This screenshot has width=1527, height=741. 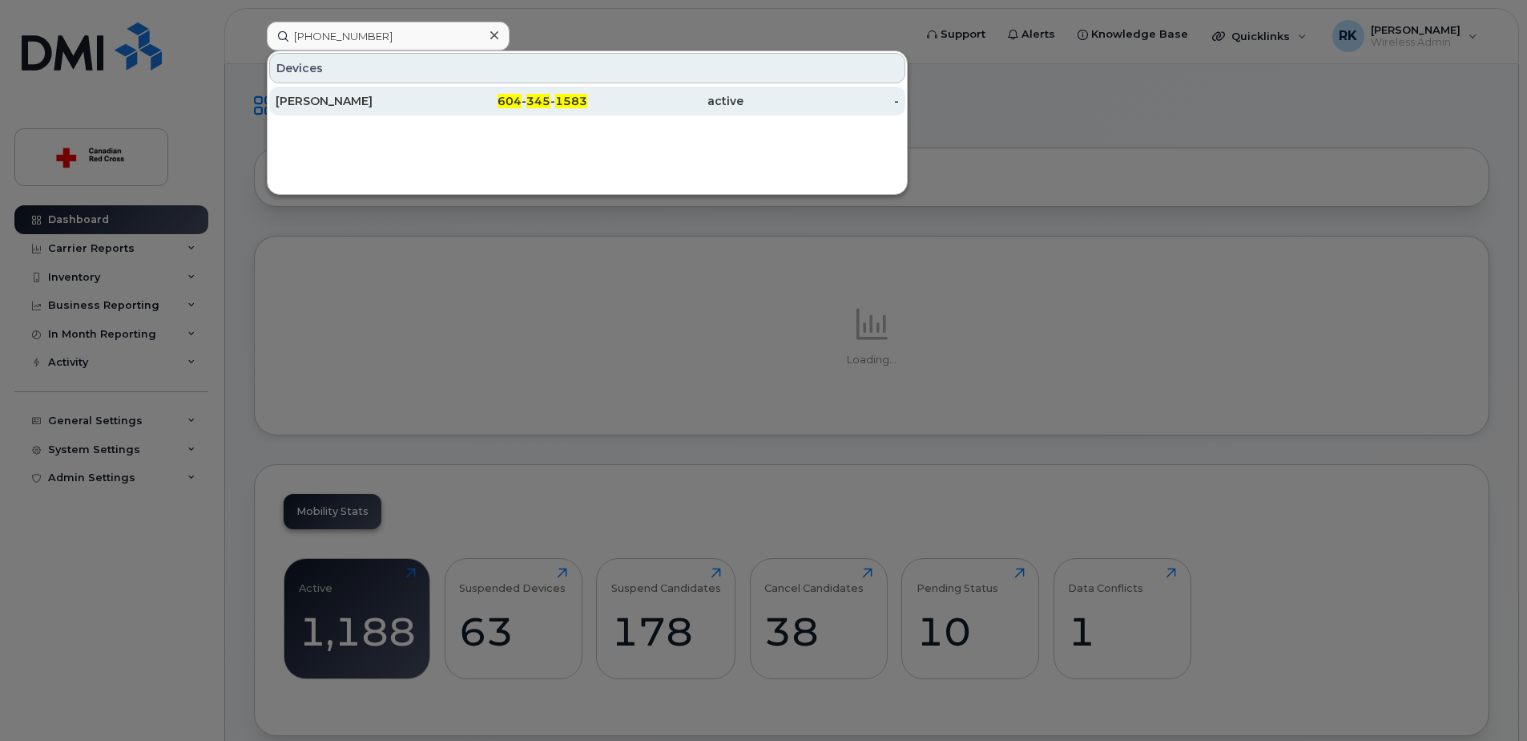 I want to click on div: Devices, so click(x=587, y=68).